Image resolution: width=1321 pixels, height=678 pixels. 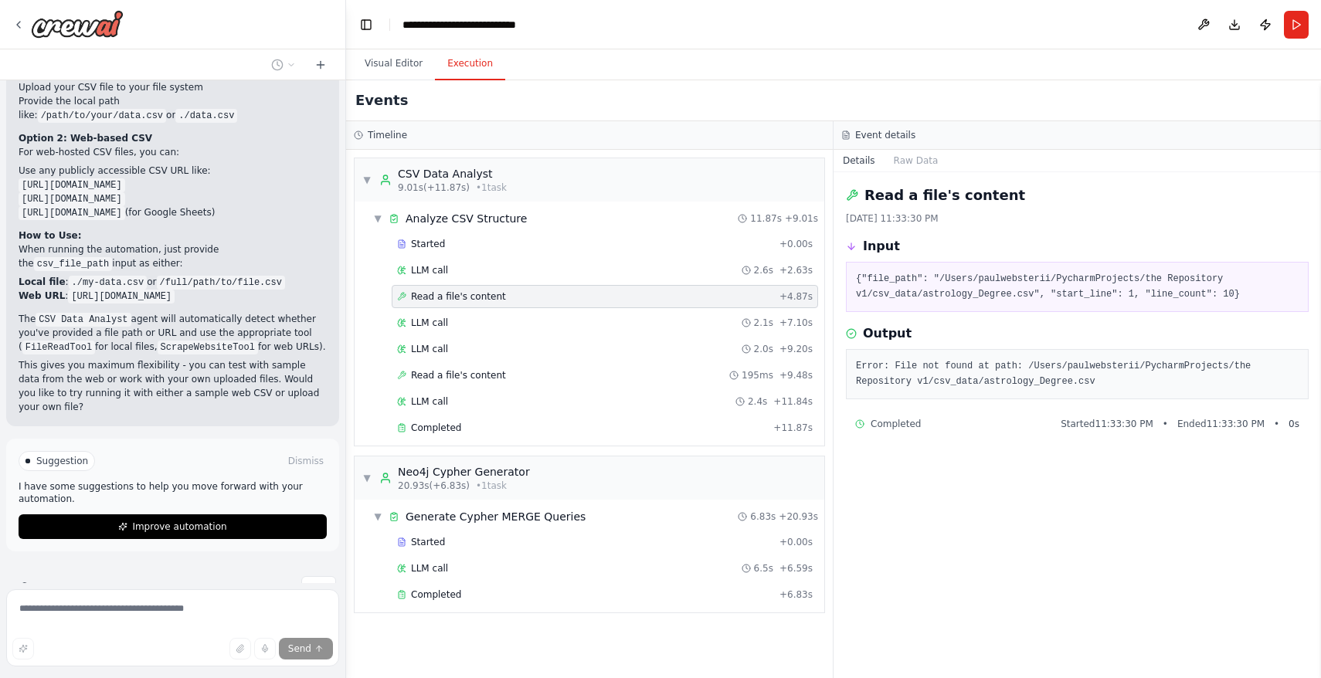 What do you see at coordinates (42, 282) in the screenshot?
I see `strong: Local file` at bounding box center [42, 282].